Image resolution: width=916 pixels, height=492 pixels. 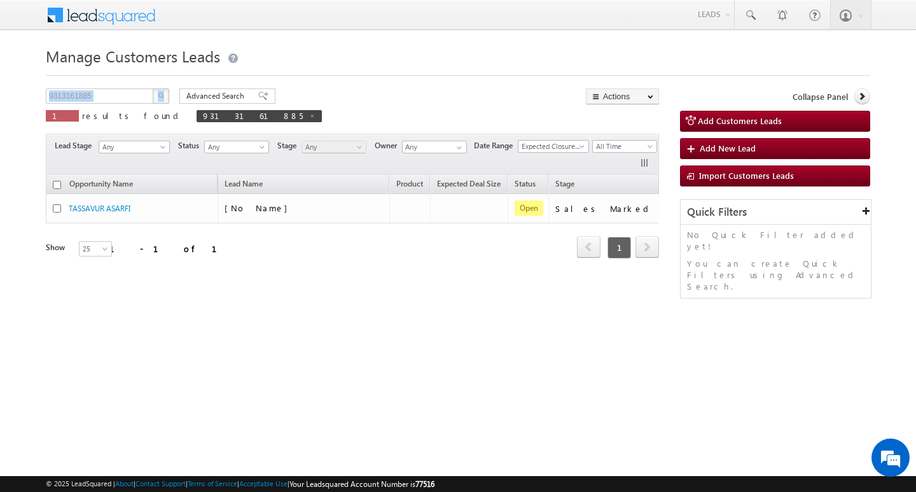 What do you see at coordinates (259, 207) in the screenshot?
I see `span: [No Name]` at bounding box center [259, 207].